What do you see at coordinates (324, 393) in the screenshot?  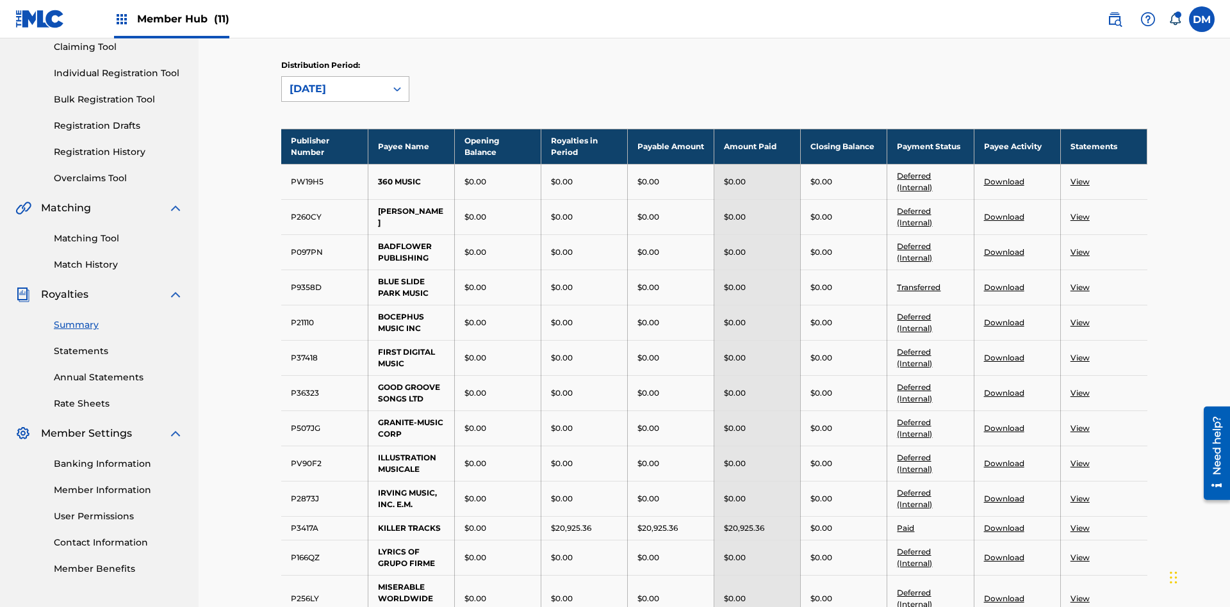 I see `td: P36323` at bounding box center [324, 393].